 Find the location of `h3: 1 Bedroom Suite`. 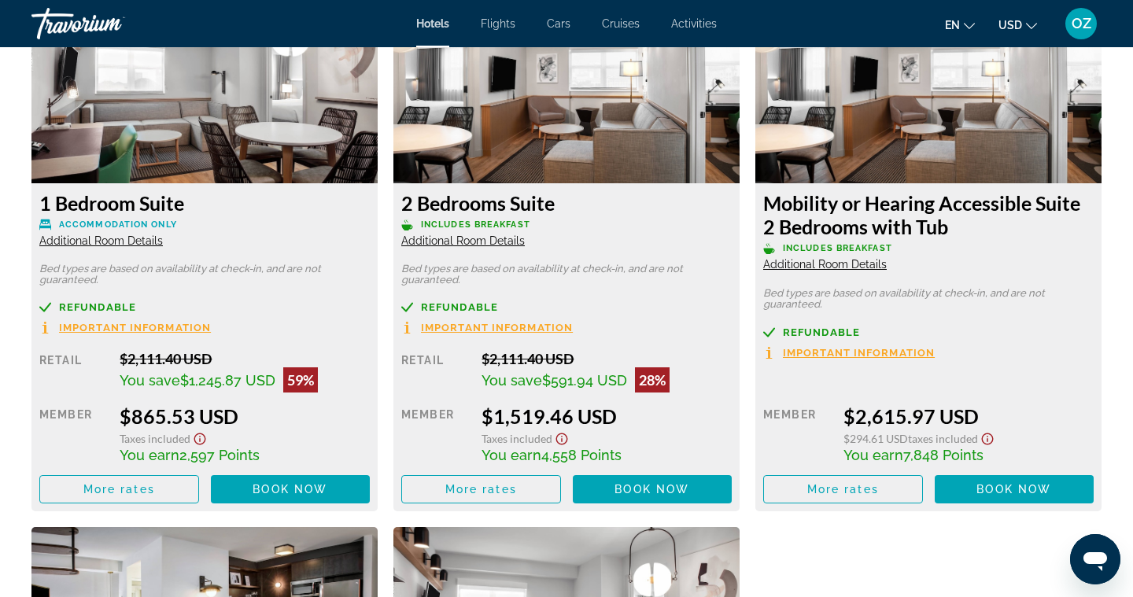

h3: 1 Bedroom Suite is located at coordinates (205, 203).